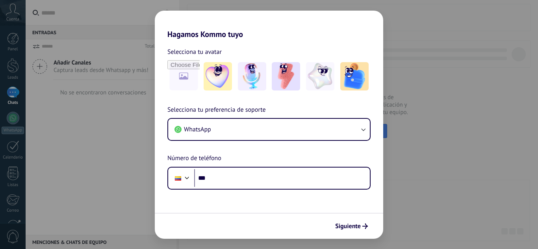  I want to click on button: WhatsApp, so click(269, 129).